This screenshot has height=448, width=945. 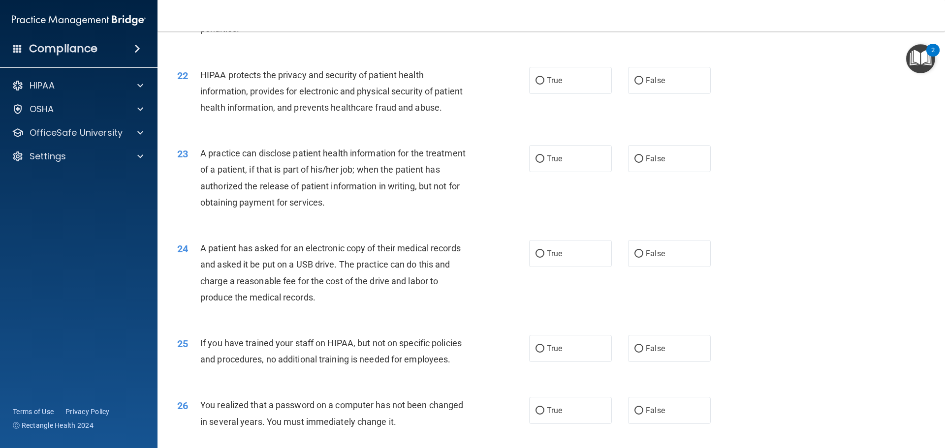 What do you see at coordinates (330, 273) in the screenshot?
I see `span: A patient has asked for an electronic copy of their medical records and asked it be put on a USB ...` at bounding box center [330, 273].